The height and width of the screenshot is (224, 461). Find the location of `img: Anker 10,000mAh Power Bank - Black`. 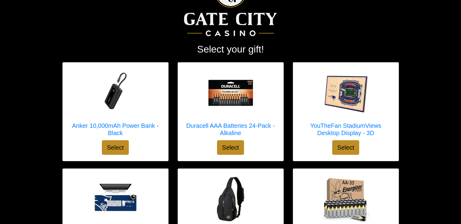

img: Anker 10,000mAh Power Bank - Black is located at coordinates (116, 93).